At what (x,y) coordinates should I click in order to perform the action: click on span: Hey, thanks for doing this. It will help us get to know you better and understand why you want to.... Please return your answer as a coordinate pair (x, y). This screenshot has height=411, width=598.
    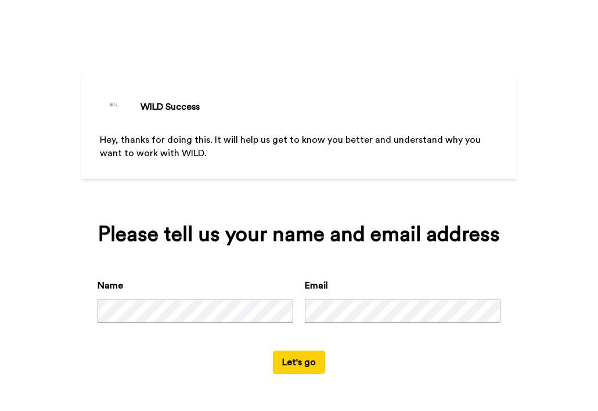
    Looking at the image, I should click on (291, 146).